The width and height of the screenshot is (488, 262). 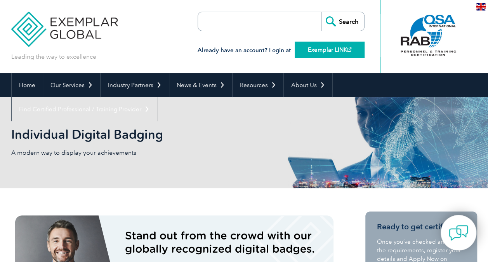 What do you see at coordinates (135, 85) in the screenshot?
I see `a: Industry Partners` at bounding box center [135, 85].